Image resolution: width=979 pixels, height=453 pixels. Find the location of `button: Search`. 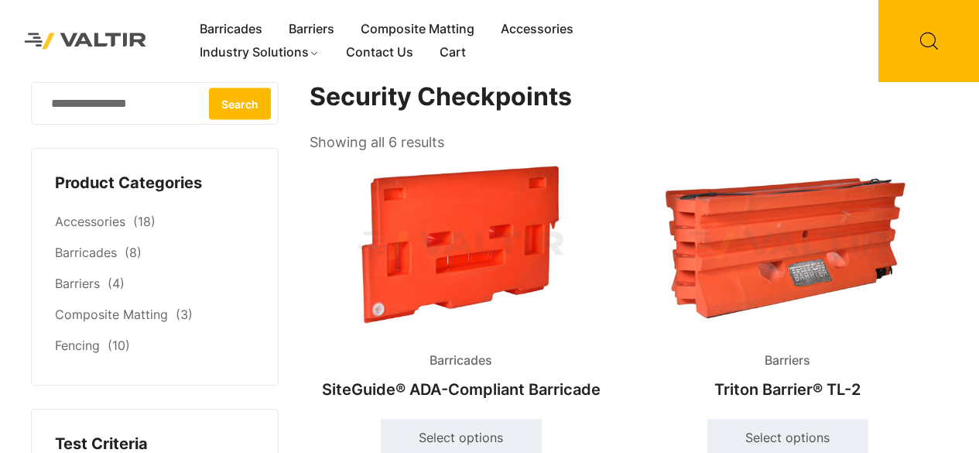

button: Search is located at coordinates (240, 103).